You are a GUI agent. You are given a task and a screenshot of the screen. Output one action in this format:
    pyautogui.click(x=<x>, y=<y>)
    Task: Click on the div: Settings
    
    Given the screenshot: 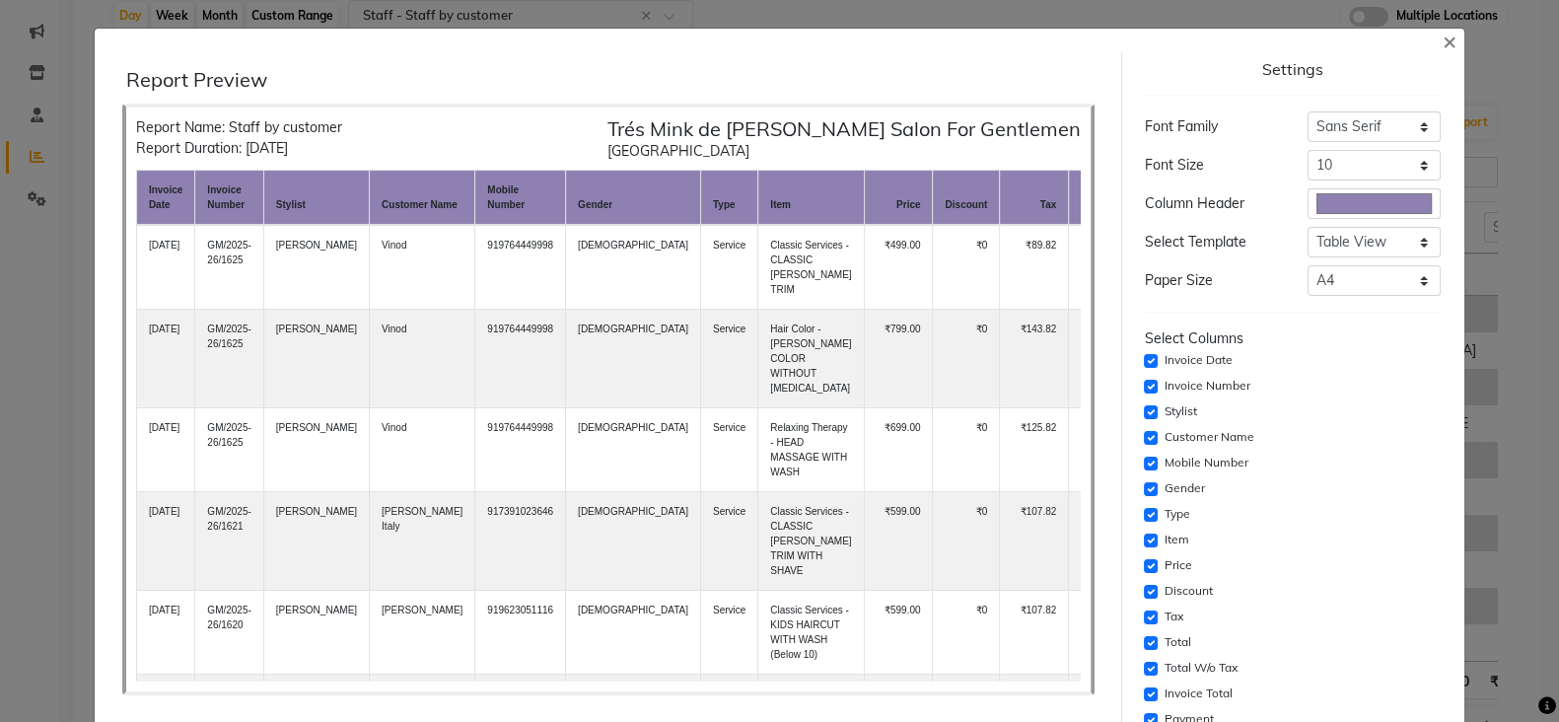 What is the action you would take?
    pyautogui.click(x=1293, y=69)
    